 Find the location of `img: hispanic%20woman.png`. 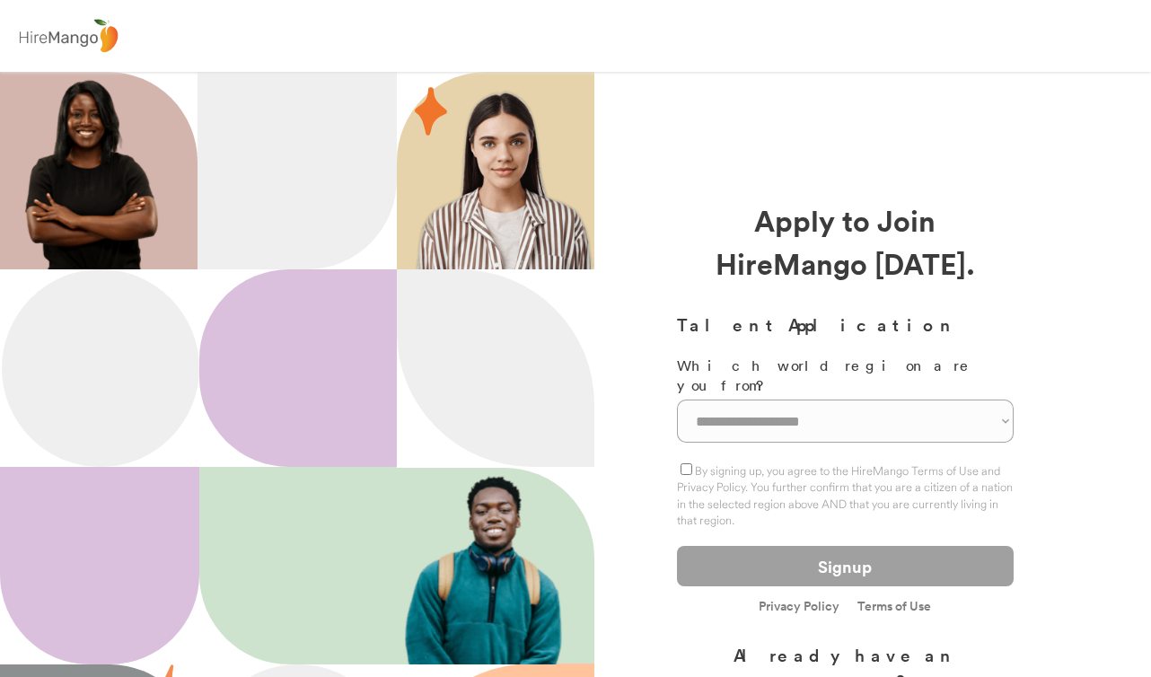

img: hispanic%20woman.png is located at coordinates (505, 180).